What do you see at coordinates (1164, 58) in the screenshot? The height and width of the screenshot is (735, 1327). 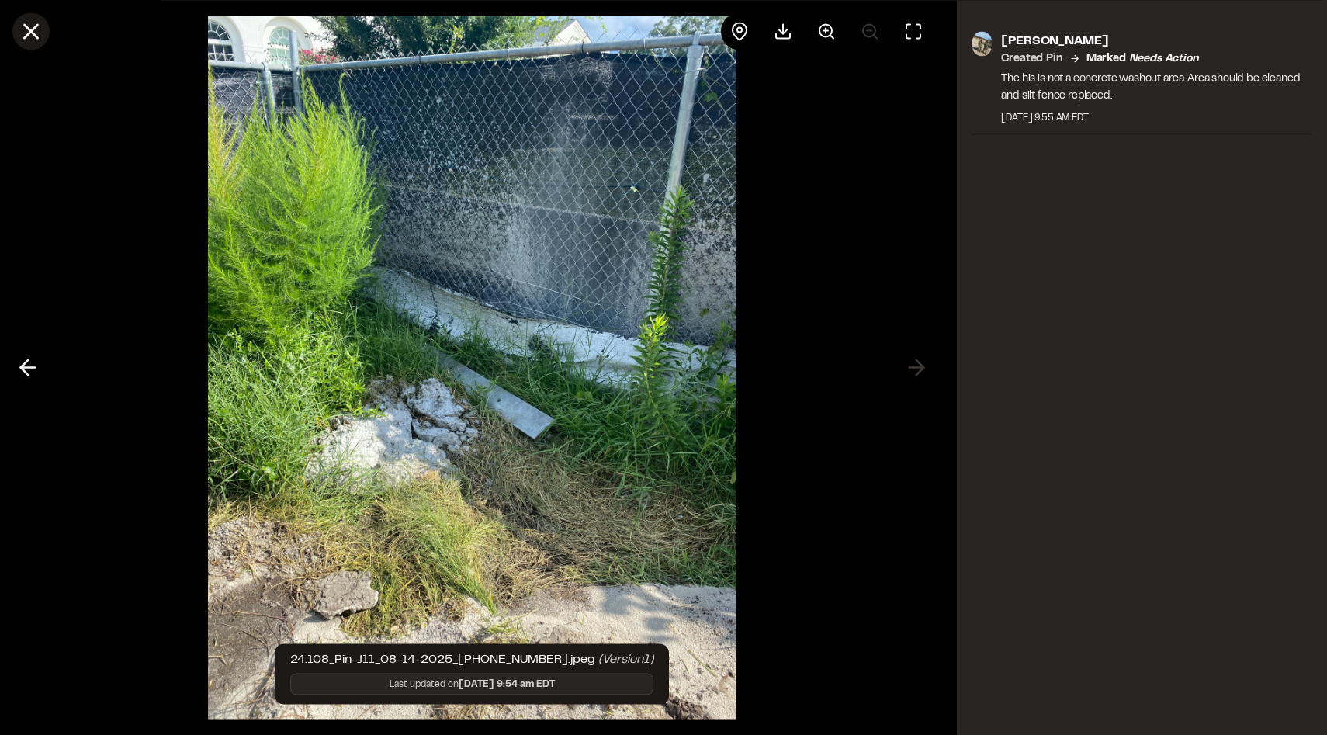 I see `em: needs action` at bounding box center [1164, 58].